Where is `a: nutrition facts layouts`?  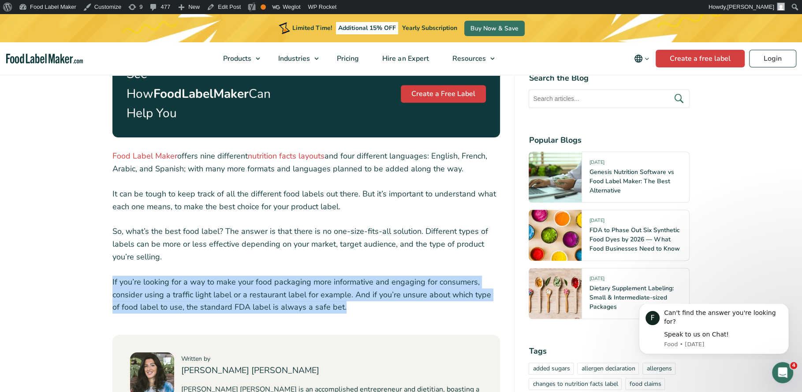
a: nutrition facts layouts is located at coordinates (286, 156).